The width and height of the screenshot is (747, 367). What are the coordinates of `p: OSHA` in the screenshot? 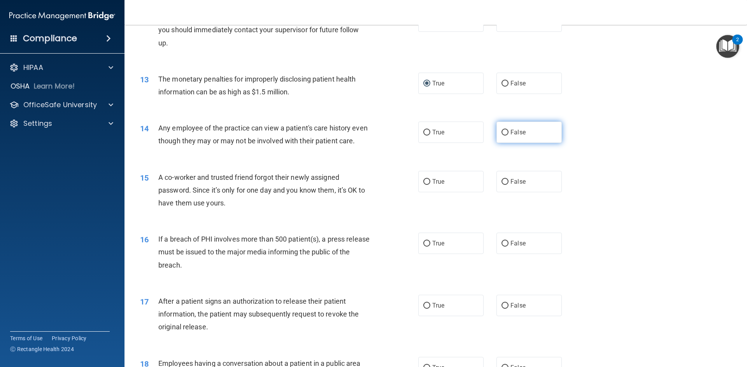 It's located at (20, 86).